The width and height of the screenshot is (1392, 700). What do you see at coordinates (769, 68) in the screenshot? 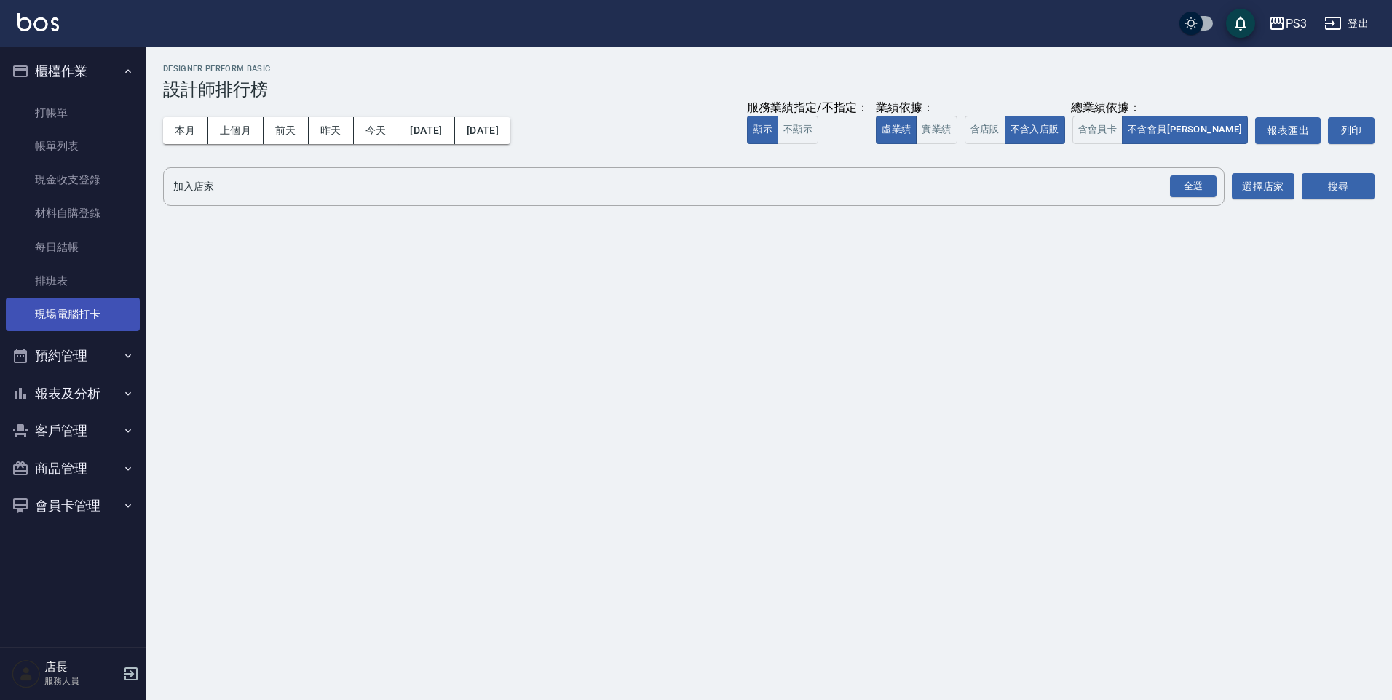
I see `h2: Designer Perform Basic` at bounding box center [769, 68].